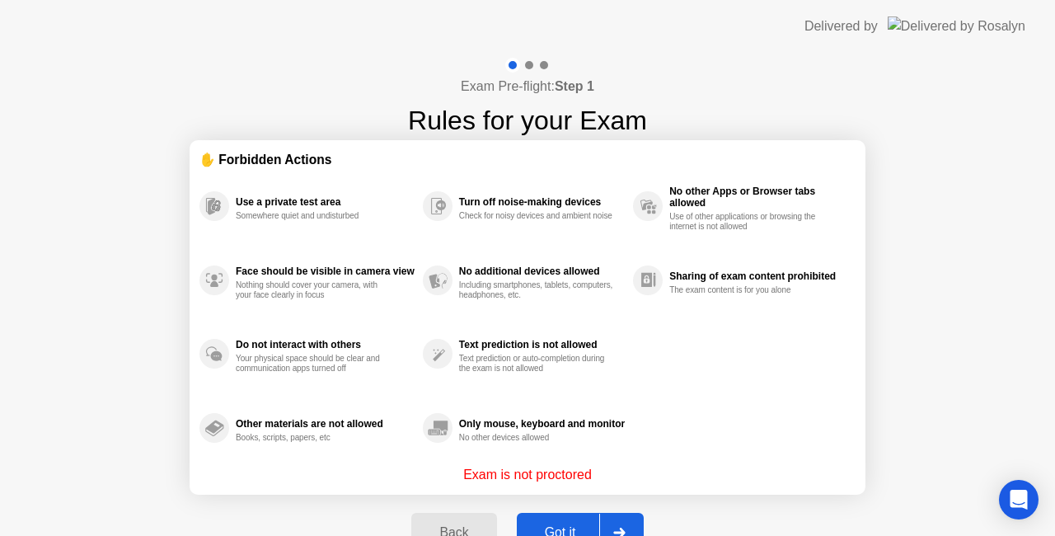 Image resolution: width=1055 pixels, height=536 pixels. What do you see at coordinates (537, 216) in the screenshot?
I see `div: Check for noisy devices and ambient noise` at bounding box center [537, 216].